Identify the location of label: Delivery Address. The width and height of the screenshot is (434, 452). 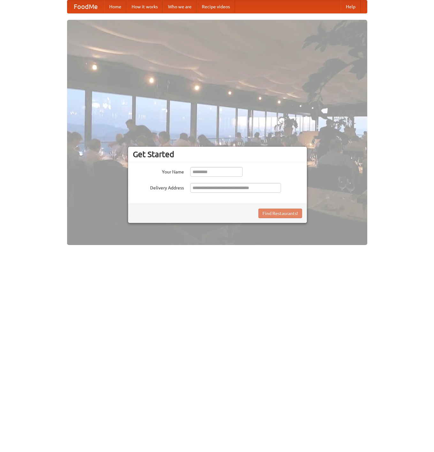
(158, 187).